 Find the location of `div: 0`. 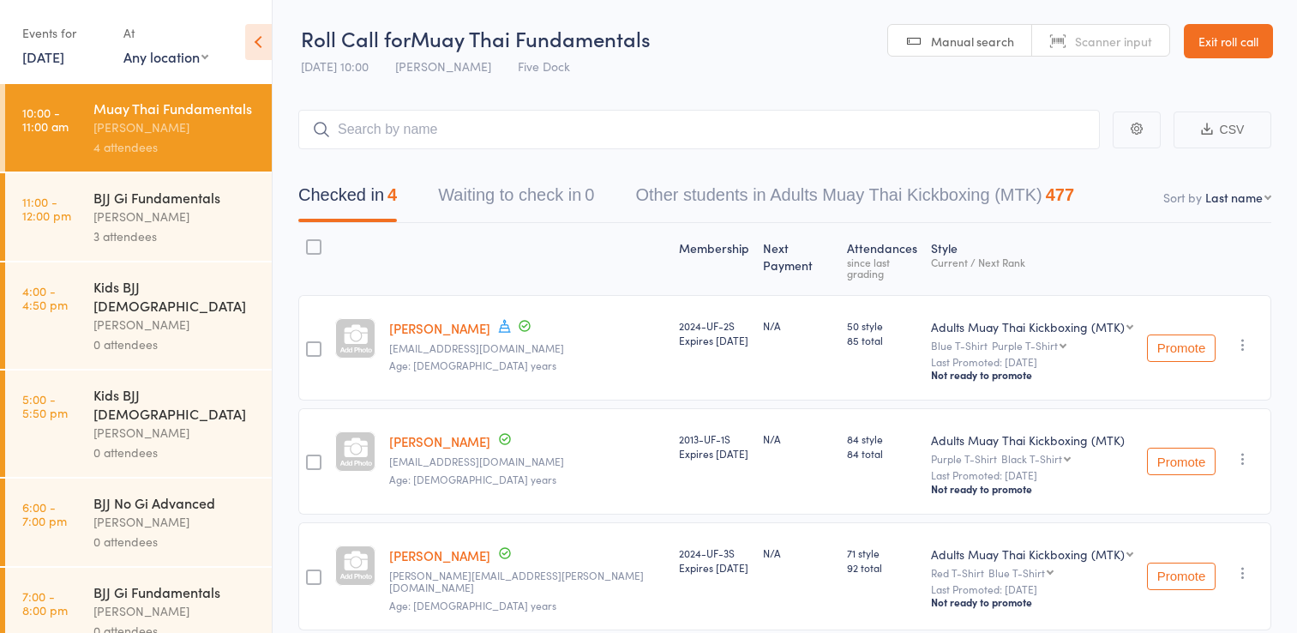

div: 0 is located at coordinates (589, 195).